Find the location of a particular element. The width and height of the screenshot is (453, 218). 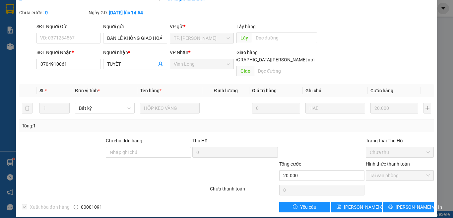

span: TP. Hồ Chí Minh is located at coordinates (202, 38).